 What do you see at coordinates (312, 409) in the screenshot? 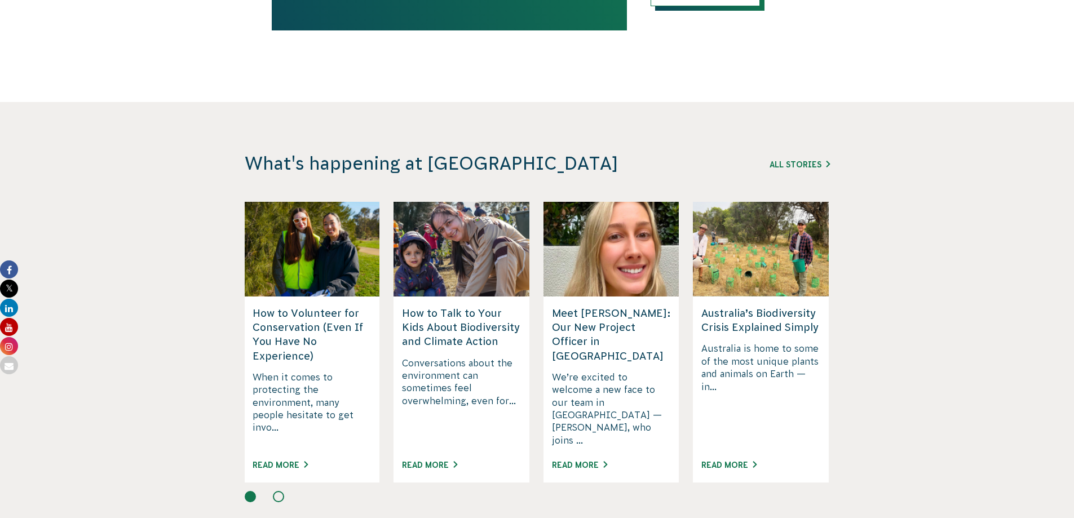
I see `p: When it comes to protecting the environment, many people hesitate to get invo...` at bounding box center [312, 409].